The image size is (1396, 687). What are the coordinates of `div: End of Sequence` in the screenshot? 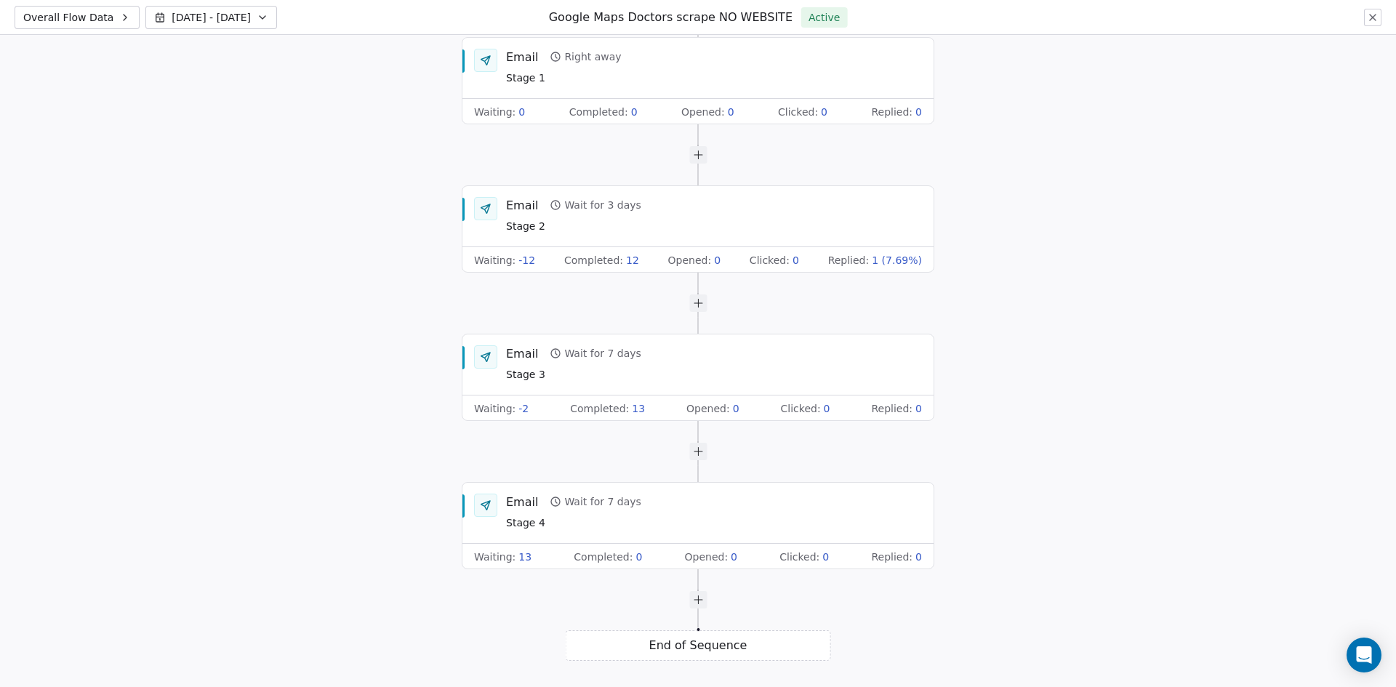 It's located at (698, 645).